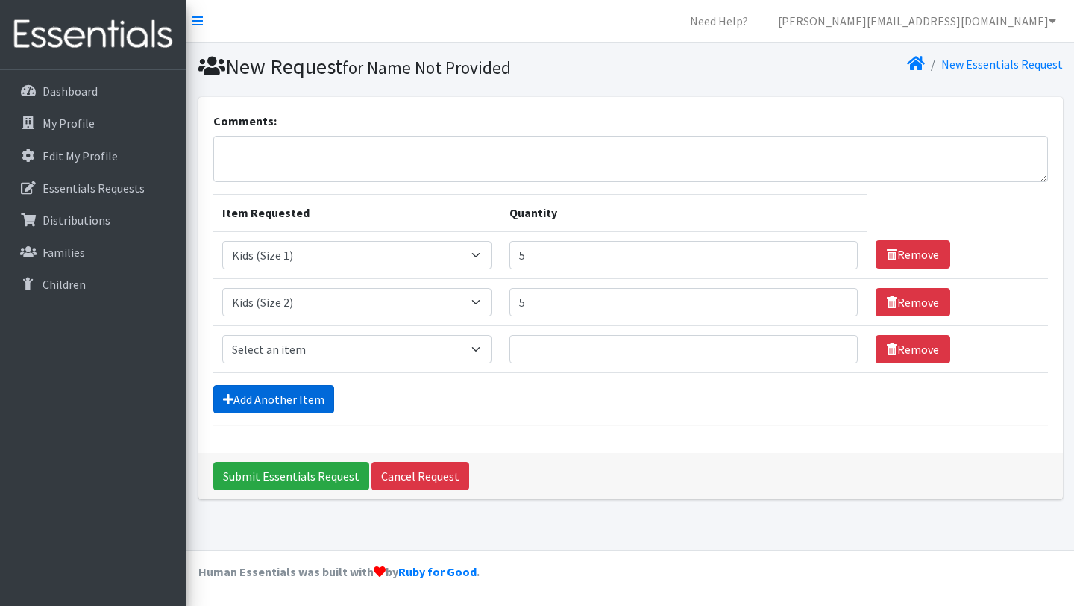  What do you see at coordinates (93, 284) in the screenshot?
I see `a: Children` at bounding box center [93, 284].